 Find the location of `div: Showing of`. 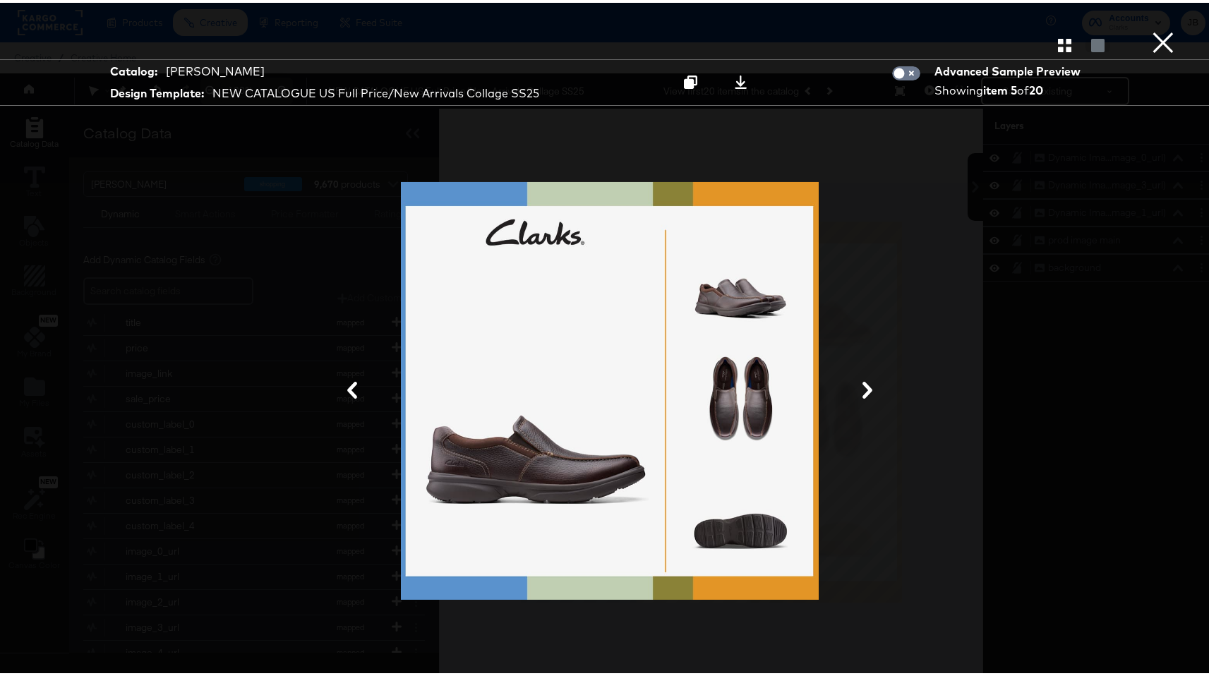

div: Showing of is located at coordinates (1010, 88).